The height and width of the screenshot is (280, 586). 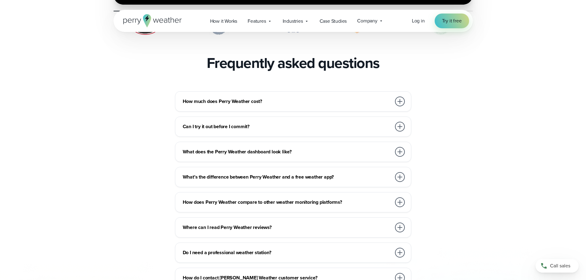 I want to click on span: Features, so click(x=256, y=21).